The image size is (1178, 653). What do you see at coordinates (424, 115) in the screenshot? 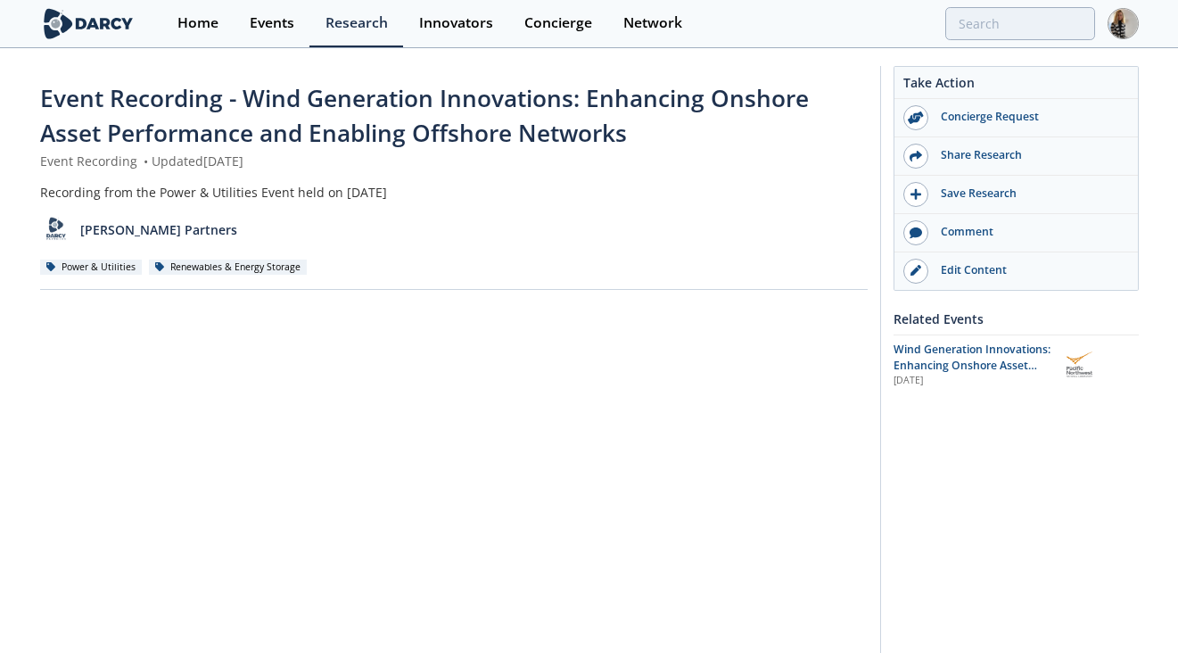
I see `span: Event Recording - Wind Generation Innovations: Enhancing Onshore Asset Performance and Enabling O...` at bounding box center [424, 115].